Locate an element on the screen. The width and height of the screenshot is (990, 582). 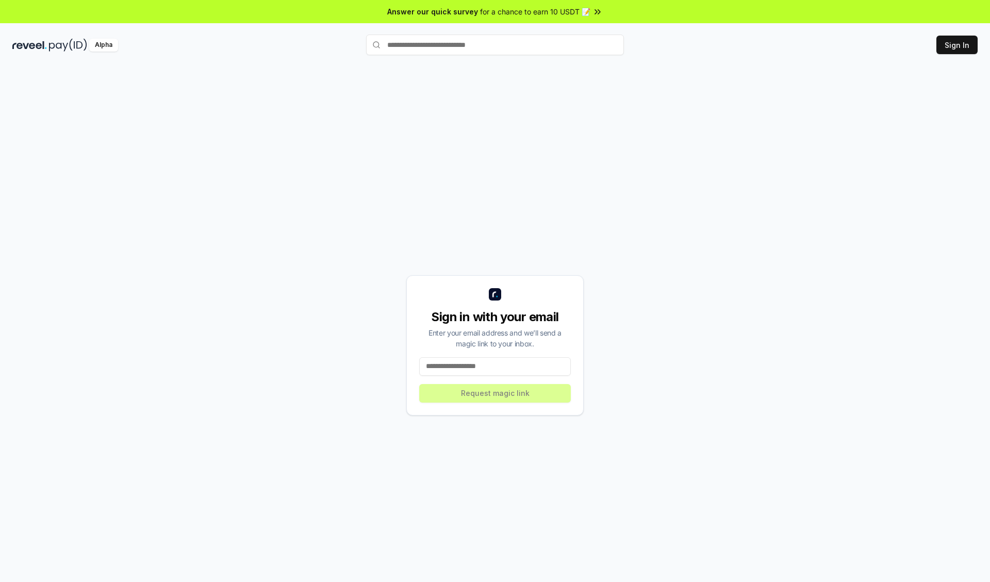
button: Sign In is located at coordinates (957, 45).